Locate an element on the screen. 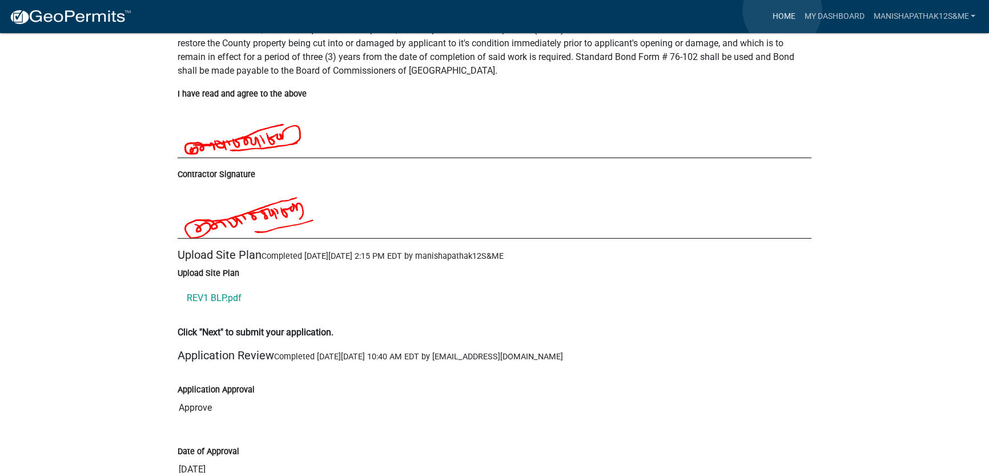  h5: Application Review is located at coordinates (494, 355).